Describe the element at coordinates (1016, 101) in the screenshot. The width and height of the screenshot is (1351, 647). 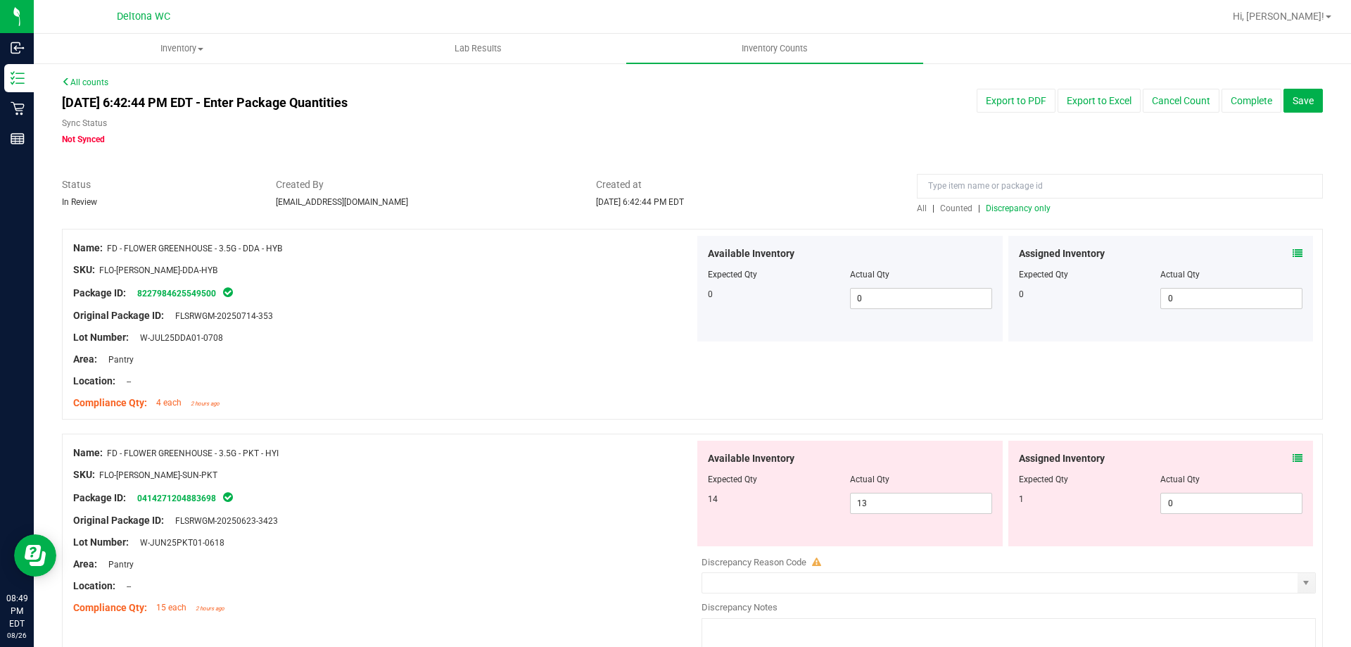
I see `button: Export to PDF` at that location.